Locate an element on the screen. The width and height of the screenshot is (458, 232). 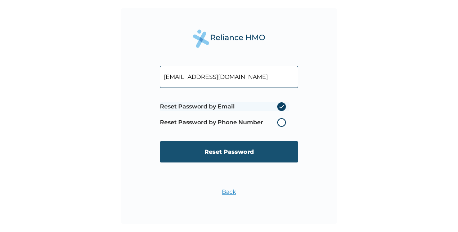
span: Password reset method is located at coordinates (225, 115).